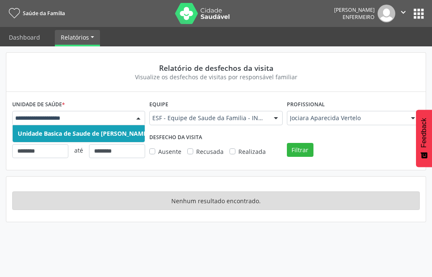 Image resolution: width=432 pixels, height=277 pixels. Describe the element at coordinates (38, 104) in the screenshot. I see `label: Unidade de saúde` at that location.